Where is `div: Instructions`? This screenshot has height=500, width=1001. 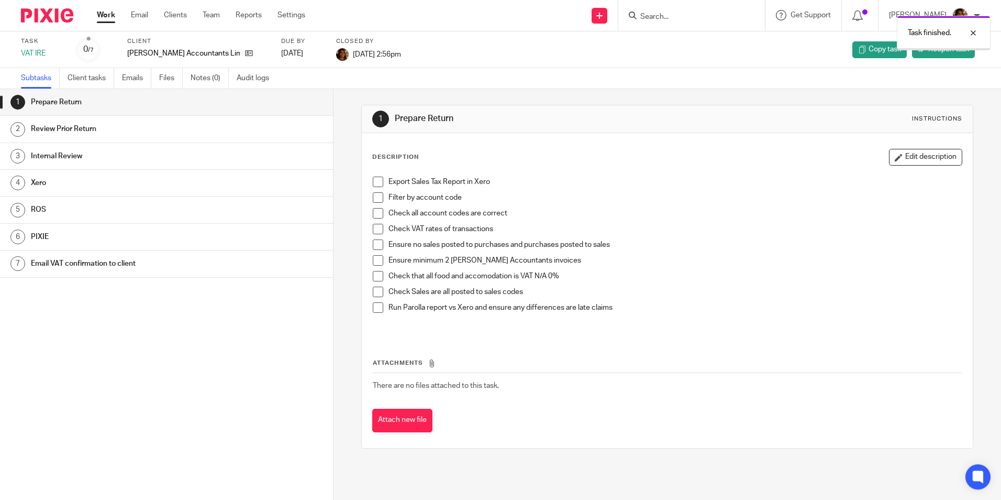 div: Instructions is located at coordinates (938, 119).